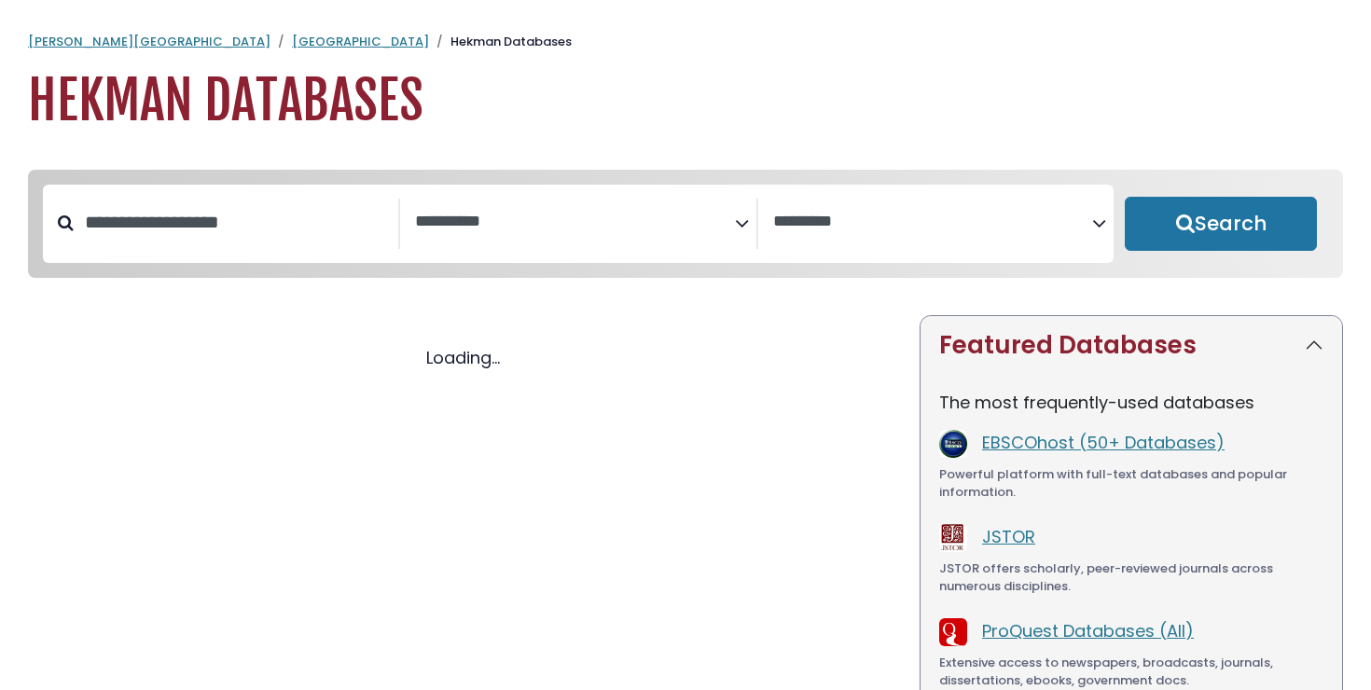  Describe the element at coordinates (462, 357) in the screenshot. I see `div: Loading...` at that location.